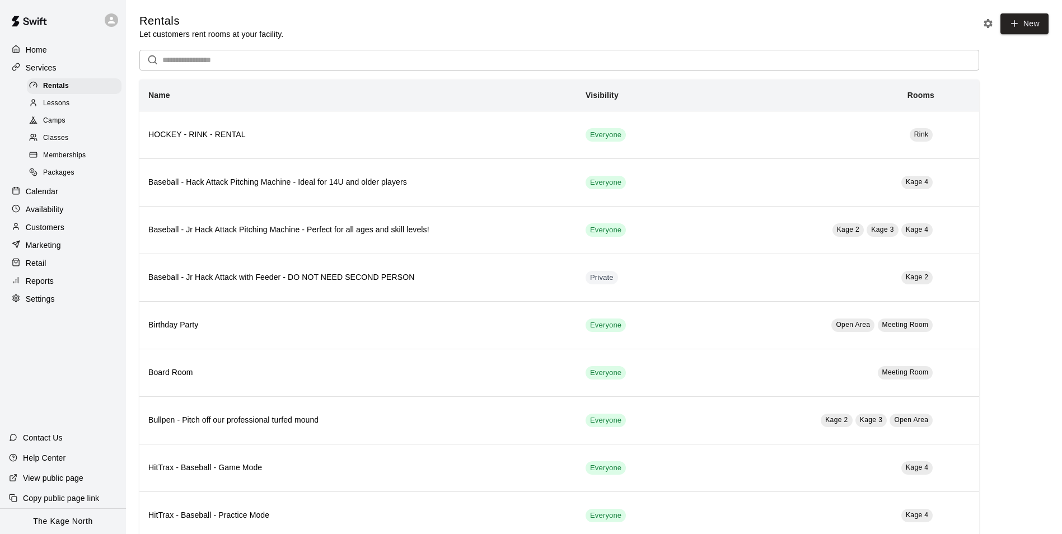 The image size is (1062, 534). I want to click on p: Home, so click(36, 50).